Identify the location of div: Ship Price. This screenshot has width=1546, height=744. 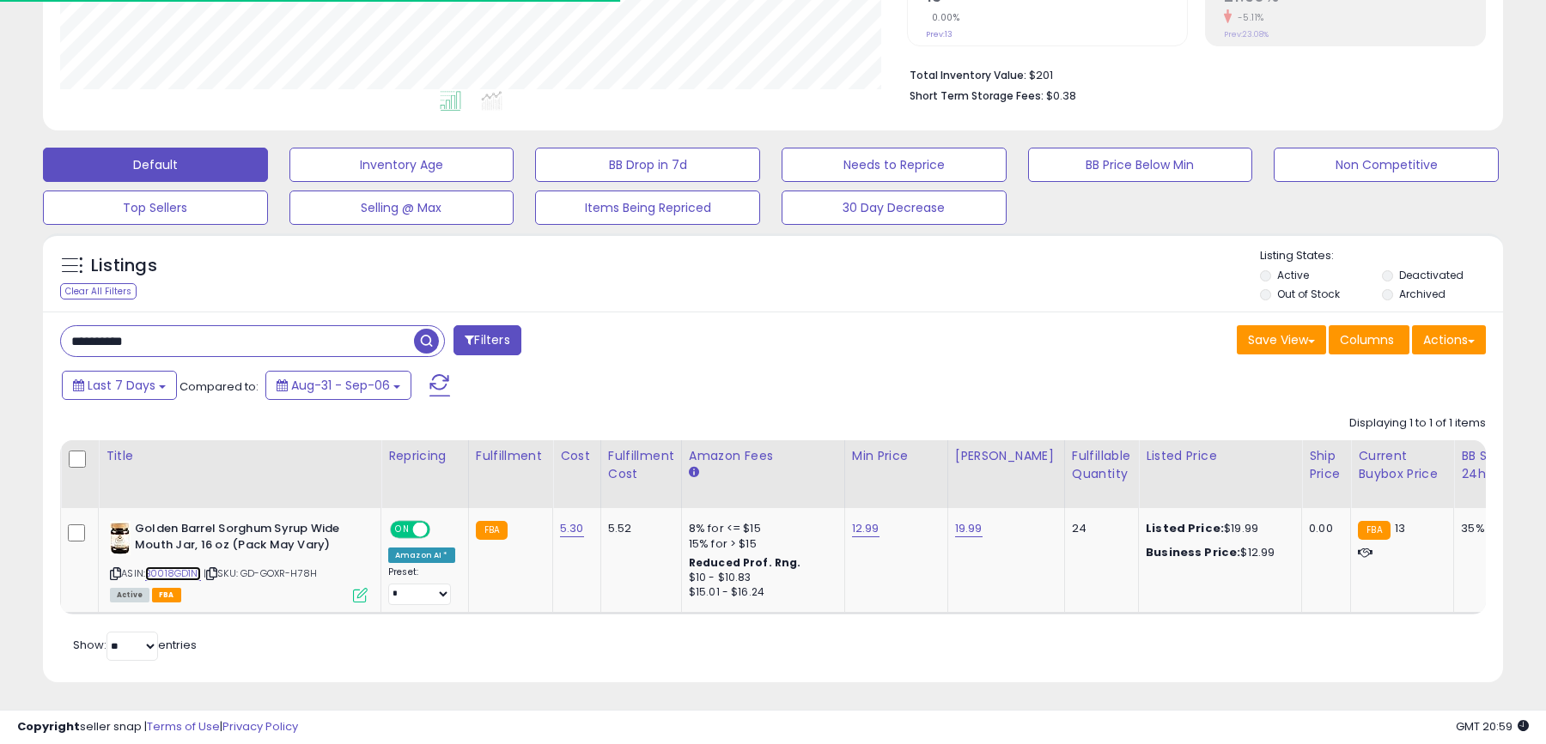
(1326, 465).